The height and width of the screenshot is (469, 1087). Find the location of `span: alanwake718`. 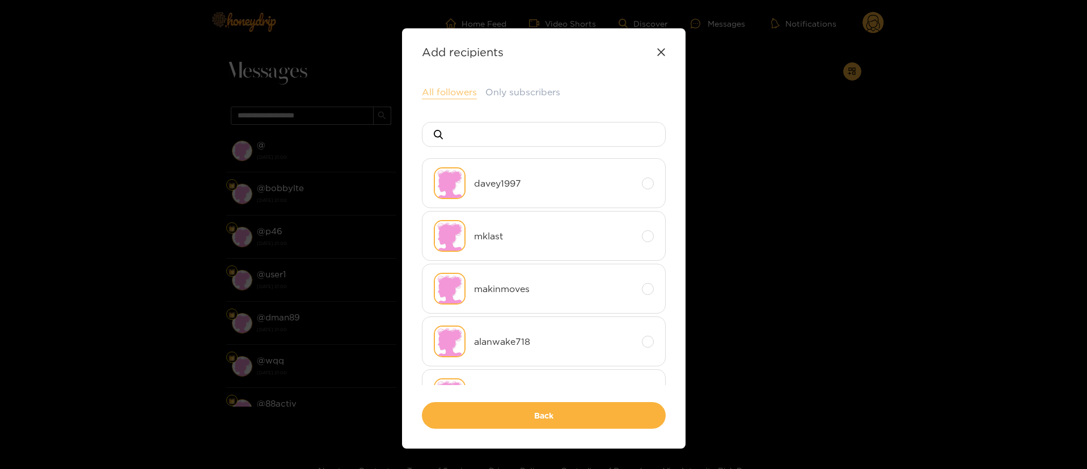

span: alanwake718 is located at coordinates (553, 341).